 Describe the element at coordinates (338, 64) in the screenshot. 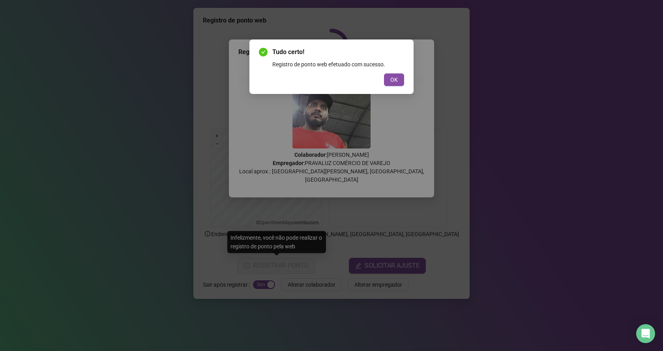

I see `div: Registro de ponto web efetuado com sucesso.` at that location.